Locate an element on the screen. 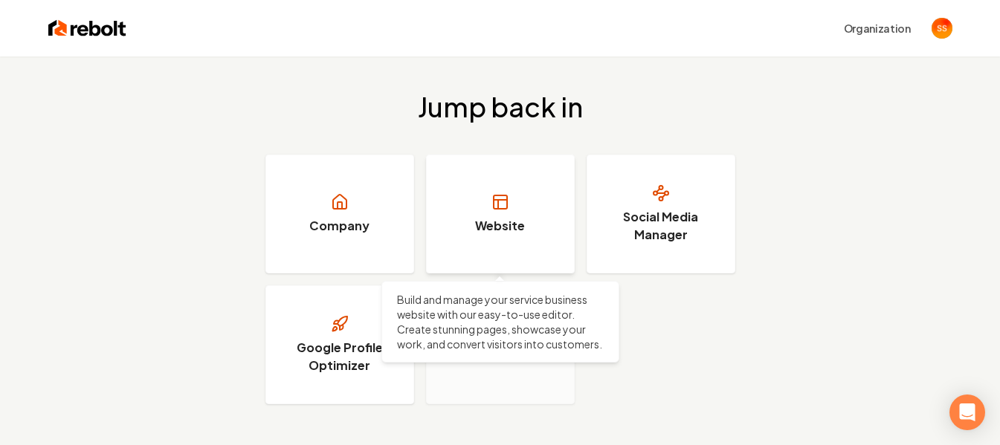 Image resolution: width=1000 pixels, height=445 pixels. h2: Jump back in is located at coordinates (500, 107).